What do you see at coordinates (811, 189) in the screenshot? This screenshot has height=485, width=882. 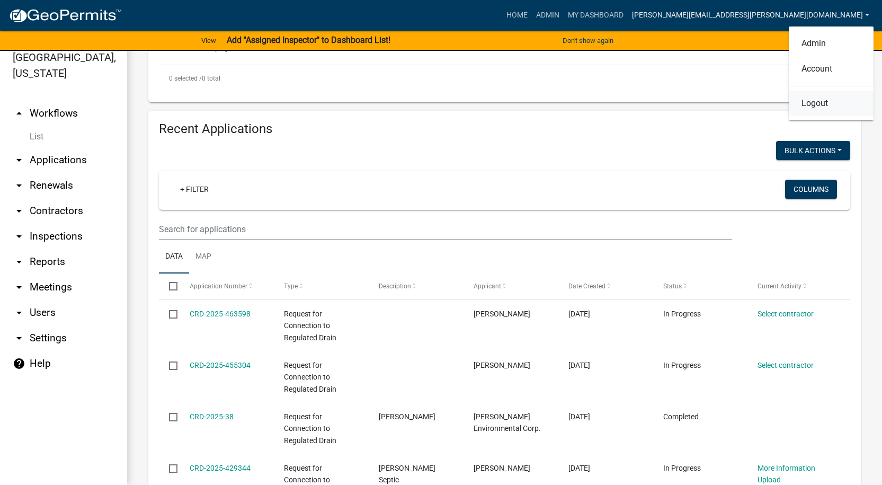 I see `button: Columns` at bounding box center [811, 189].